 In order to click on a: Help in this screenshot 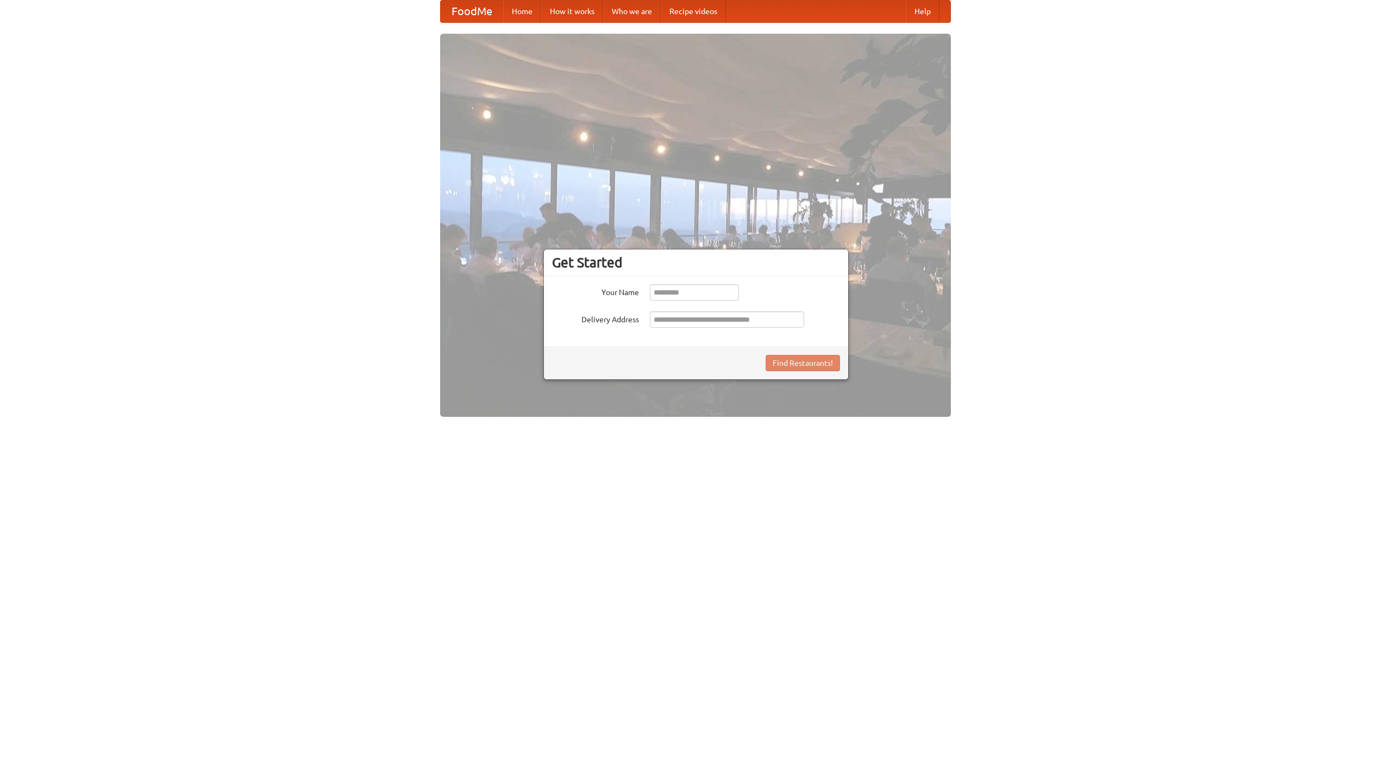, I will do `click(923, 11)`.